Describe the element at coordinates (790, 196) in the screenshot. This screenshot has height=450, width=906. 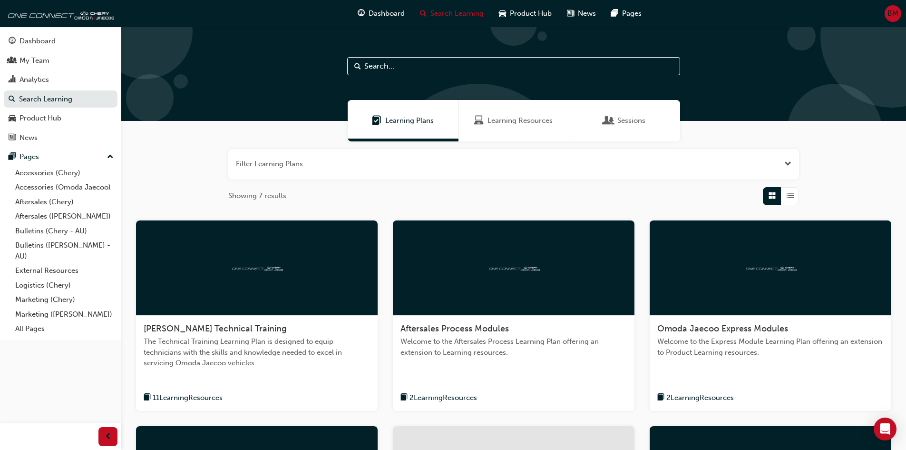
I see `span: List` at that location.